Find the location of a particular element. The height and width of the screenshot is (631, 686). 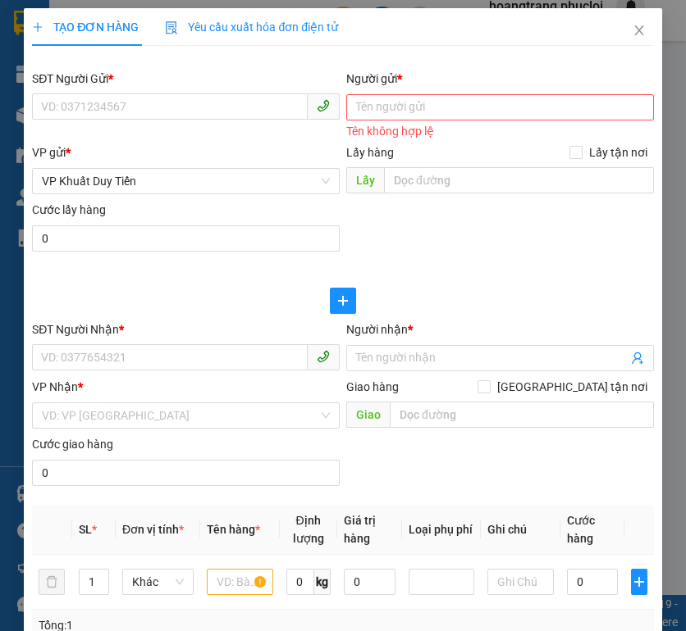

span: Tên hàng is located at coordinates (233, 530).